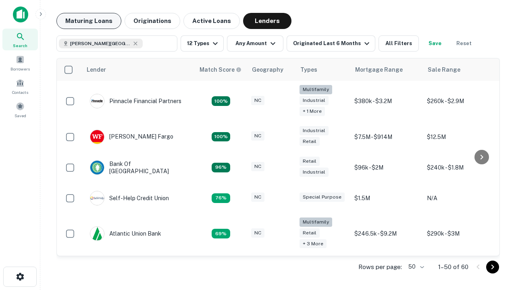 The width and height of the screenshot is (516, 290). Describe the element at coordinates (152, 21) in the screenshot. I see `button: Originations` at that location.